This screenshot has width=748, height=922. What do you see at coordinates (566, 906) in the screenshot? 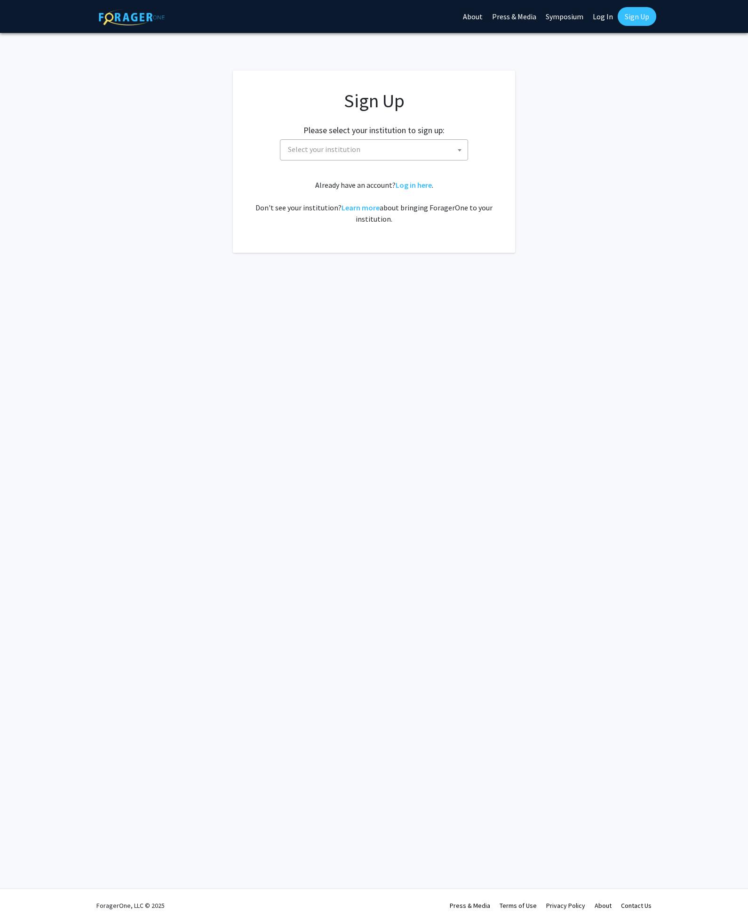
I see `a: Privacy Policy` at bounding box center [566, 906].